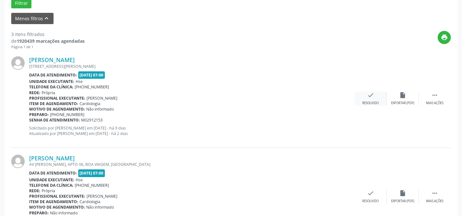  I want to click on i: print, so click(445, 37).